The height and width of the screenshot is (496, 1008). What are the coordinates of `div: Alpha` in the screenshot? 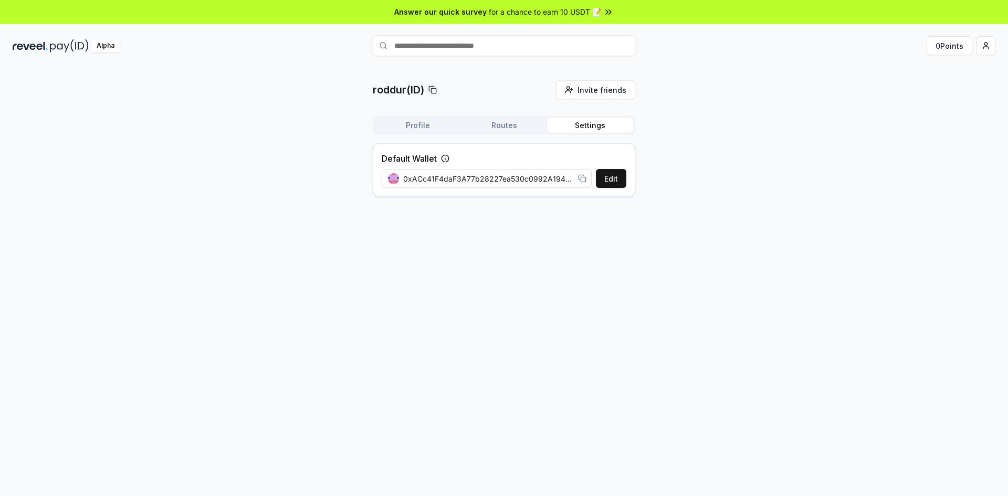 It's located at (106, 46).